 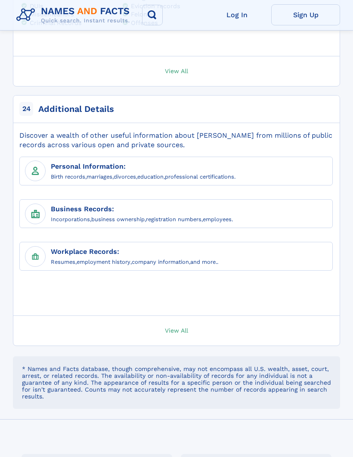 What do you see at coordinates (150, 176) in the screenshot?
I see `a: education` at bounding box center [150, 176].